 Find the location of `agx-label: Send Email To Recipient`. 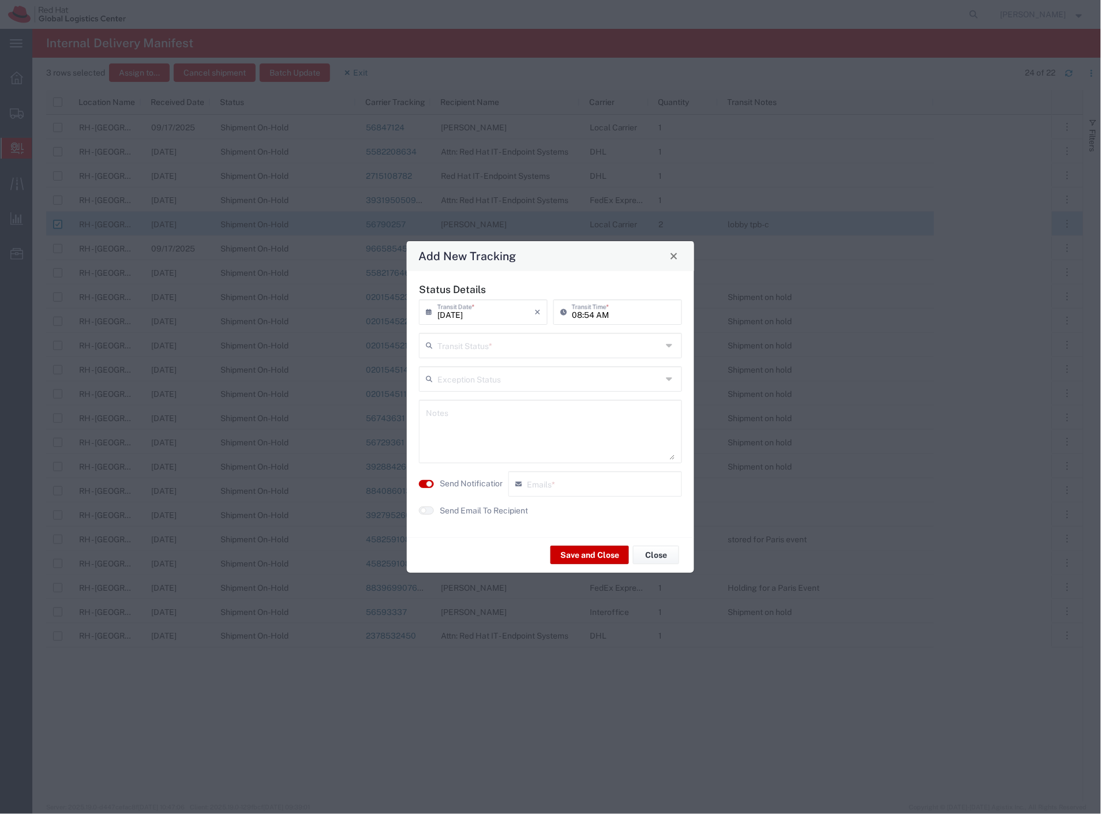

agx-label: Send Email To Recipient is located at coordinates (484, 511).